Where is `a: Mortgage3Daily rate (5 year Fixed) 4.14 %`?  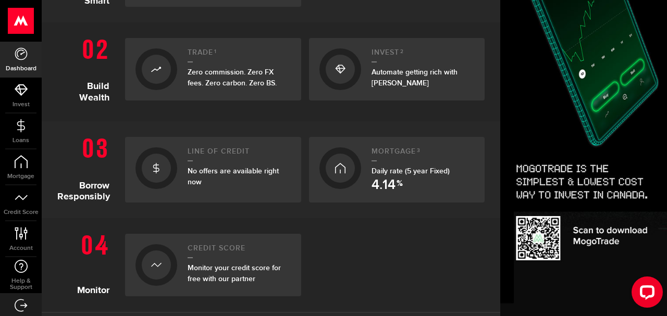 a: Mortgage3Daily rate (5 year Fixed) 4.14 % is located at coordinates (397, 170).